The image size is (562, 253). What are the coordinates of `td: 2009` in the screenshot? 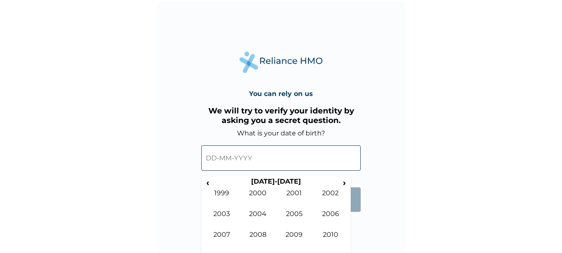 It's located at (294, 241).